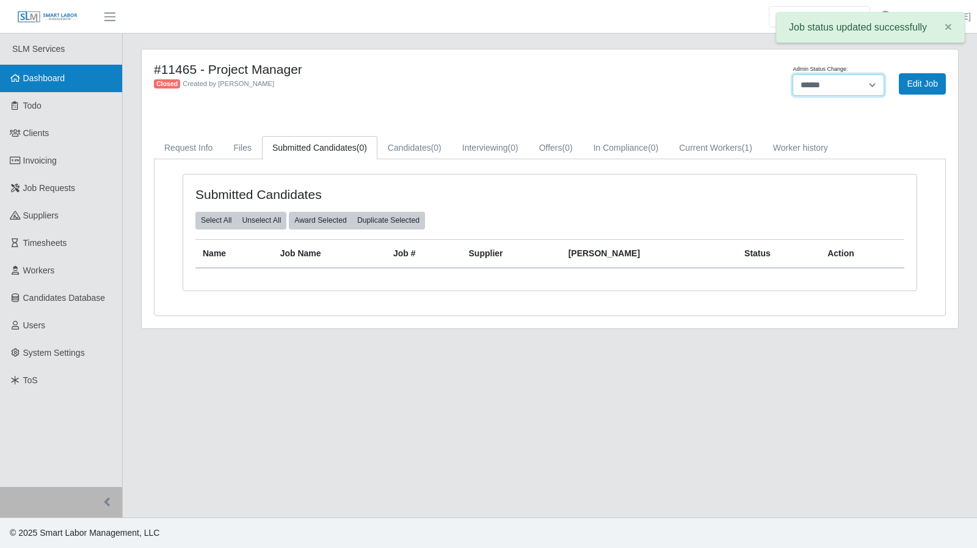 The height and width of the screenshot is (548, 977). I want to click on span: SLM Services, so click(38, 49).